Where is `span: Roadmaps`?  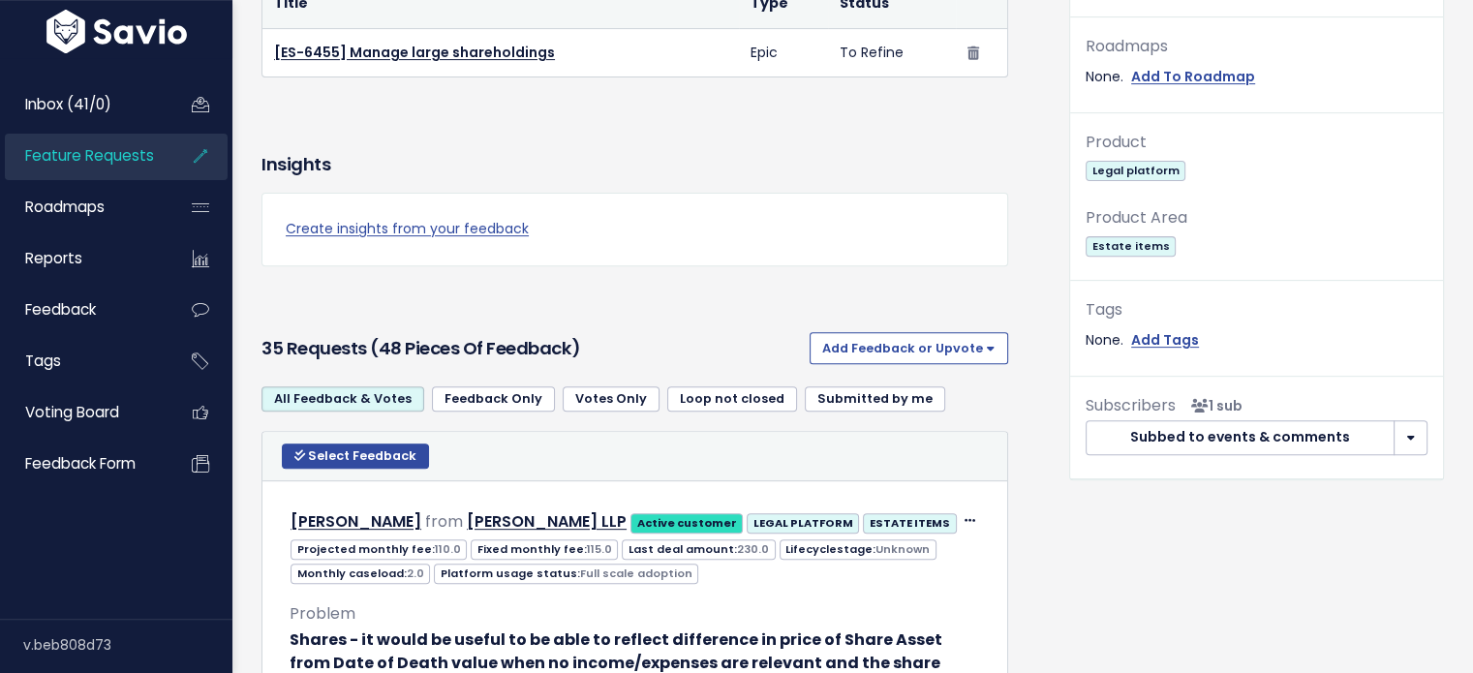 span: Roadmaps is located at coordinates (65, 206).